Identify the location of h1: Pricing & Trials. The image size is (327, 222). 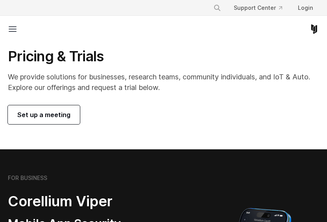
(163, 56).